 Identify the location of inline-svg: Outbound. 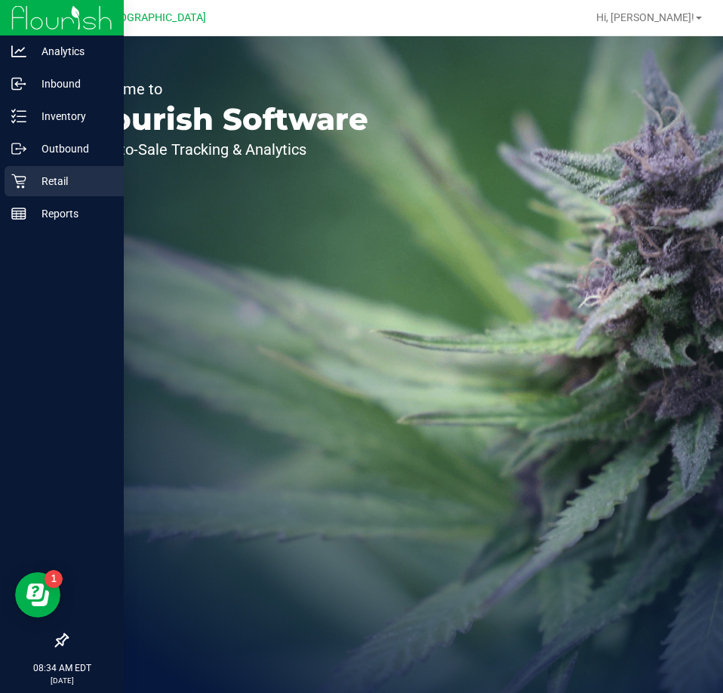
(19, 149).